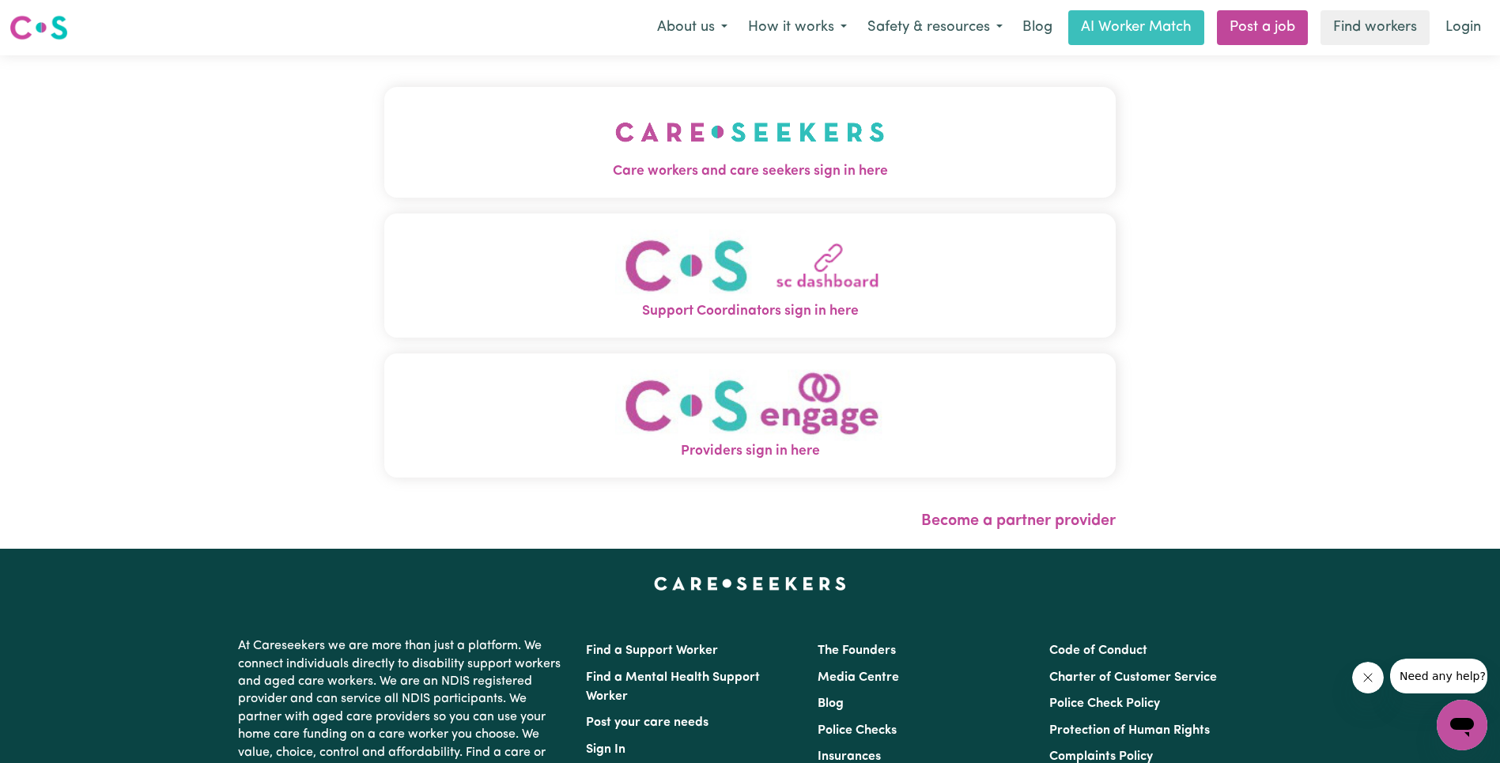 This screenshot has height=763, width=1500. I want to click on a: Media Centre, so click(858, 677).